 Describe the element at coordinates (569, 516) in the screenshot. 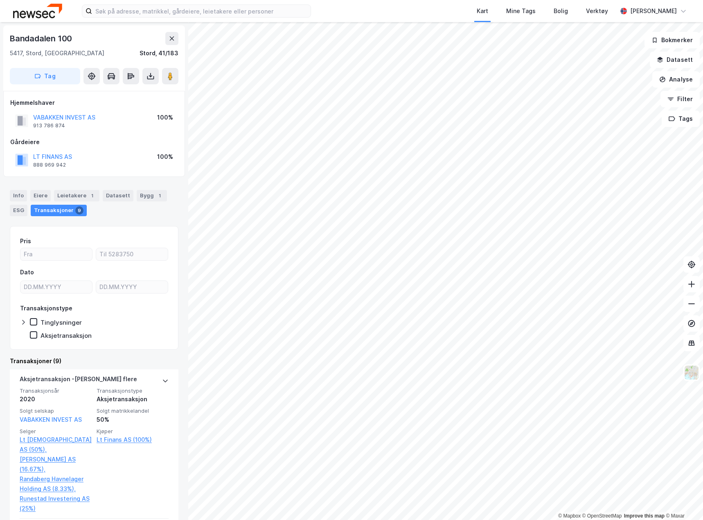

I see `a: Mapbox` at that location.